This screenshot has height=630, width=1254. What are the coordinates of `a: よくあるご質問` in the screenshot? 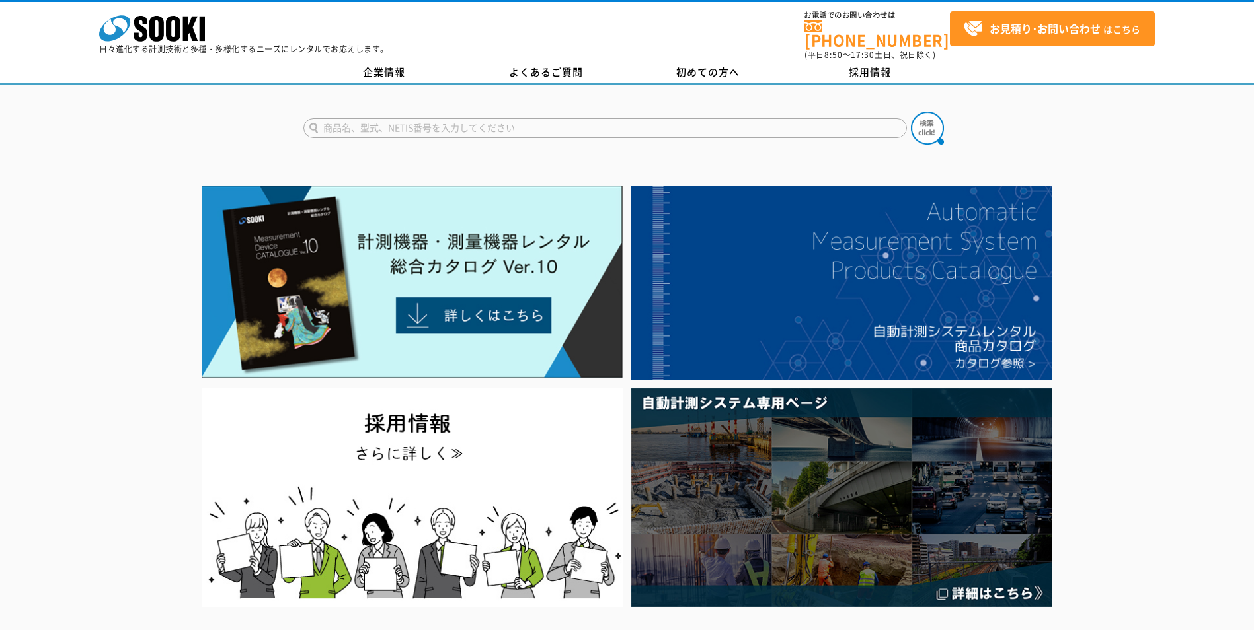 It's located at (546, 73).